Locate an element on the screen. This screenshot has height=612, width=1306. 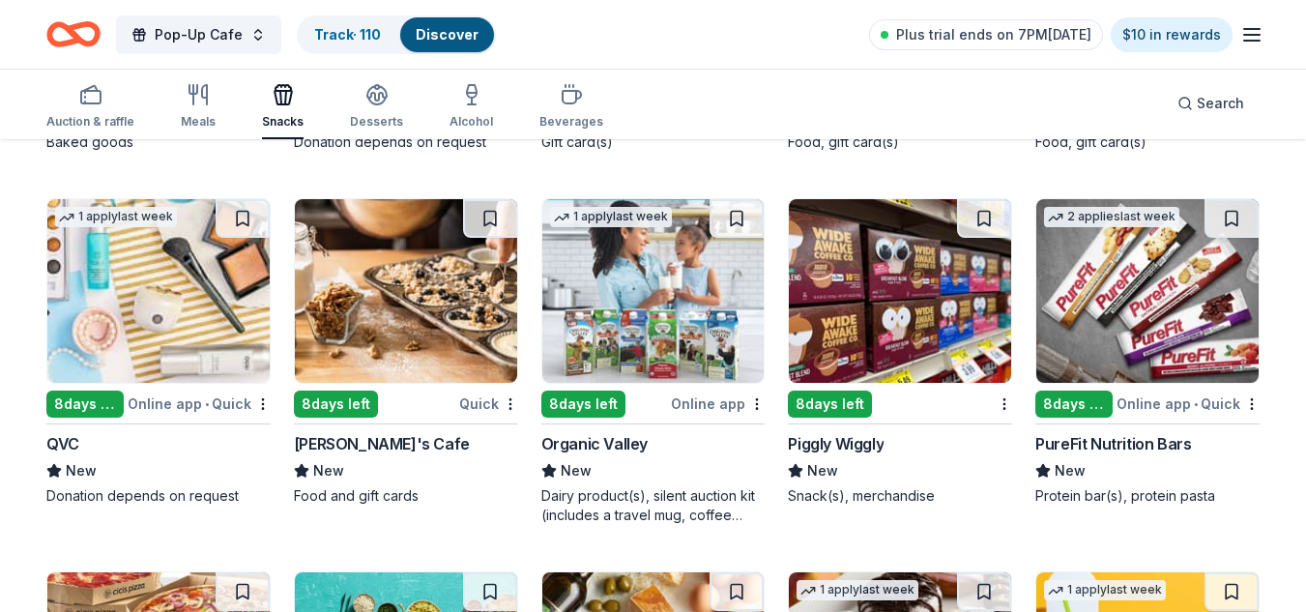
div: Snacks is located at coordinates (282, 122).